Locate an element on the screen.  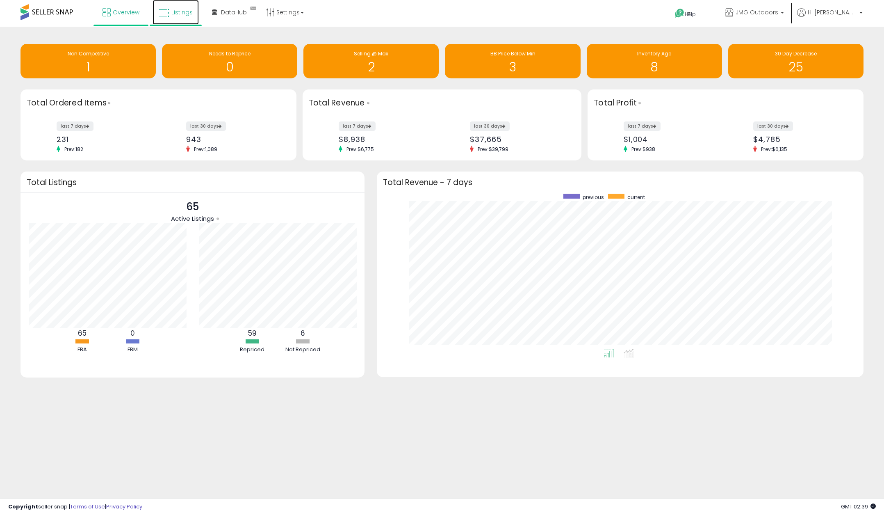
span: Prev: 1,089 is located at coordinates (205, 149).